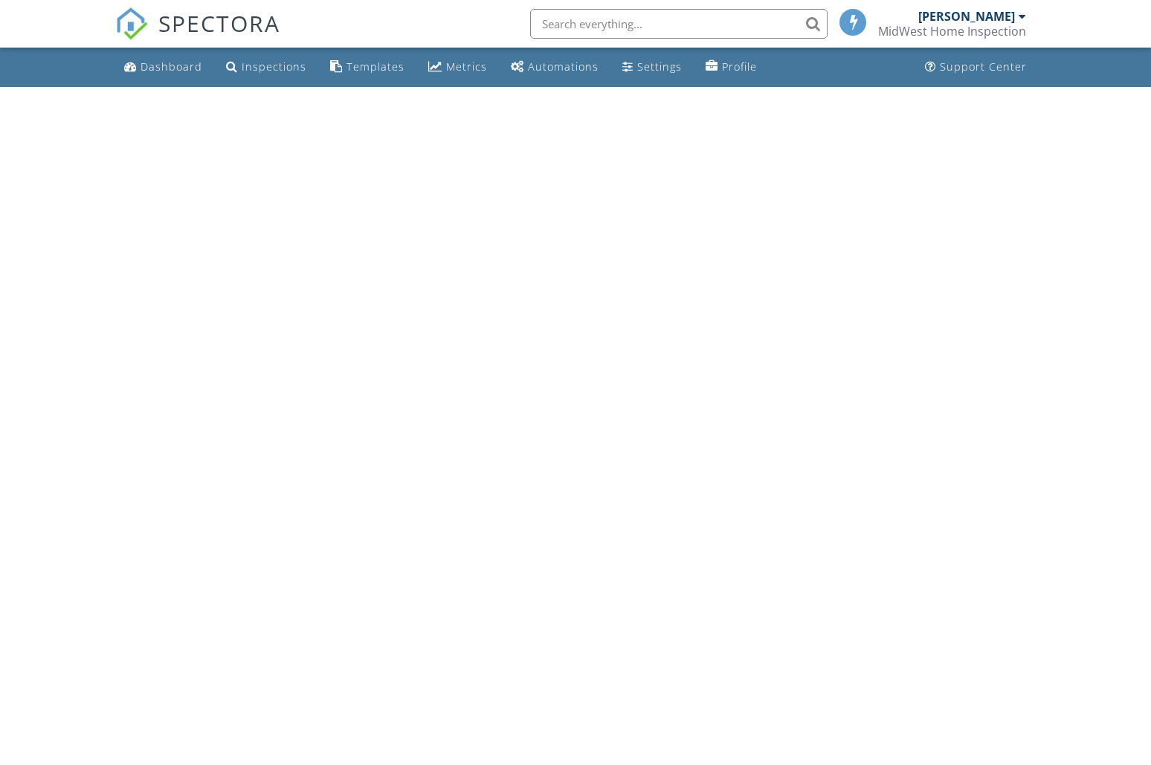 This screenshot has width=1151, height=765. Describe the element at coordinates (555, 67) in the screenshot. I see `a: Automations (Basic)` at that location.